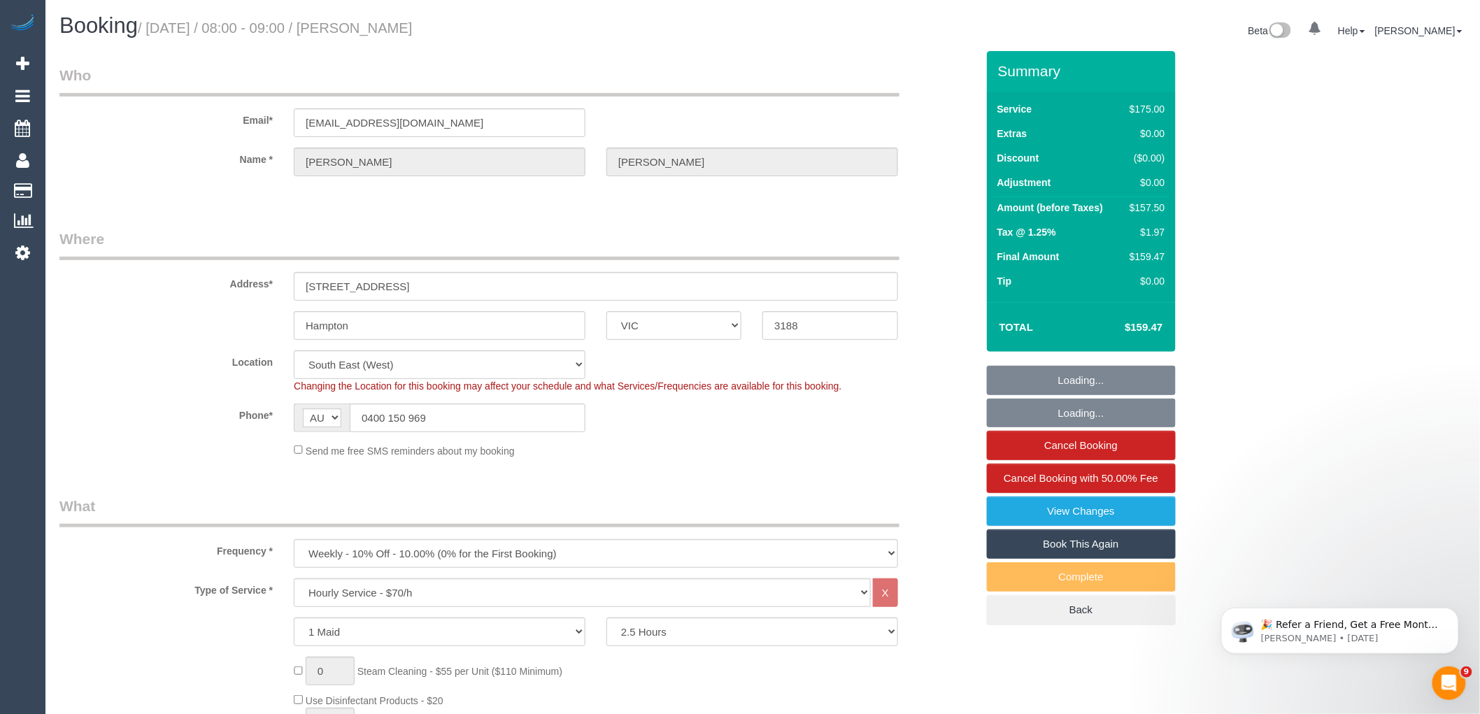  Describe the element at coordinates (1280, 31) in the screenshot. I see `img: New interface` at that location.